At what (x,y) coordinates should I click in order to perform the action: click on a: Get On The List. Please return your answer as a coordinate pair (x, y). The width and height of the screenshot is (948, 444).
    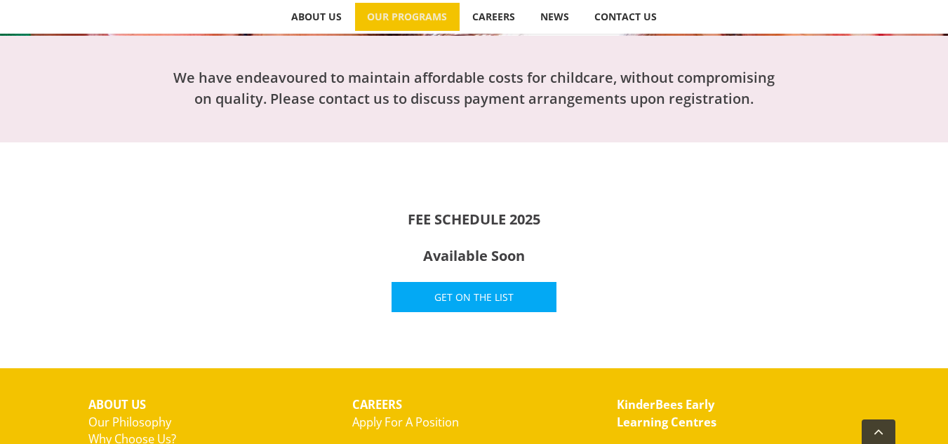
    Looking at the image, I should click on (474, 297).